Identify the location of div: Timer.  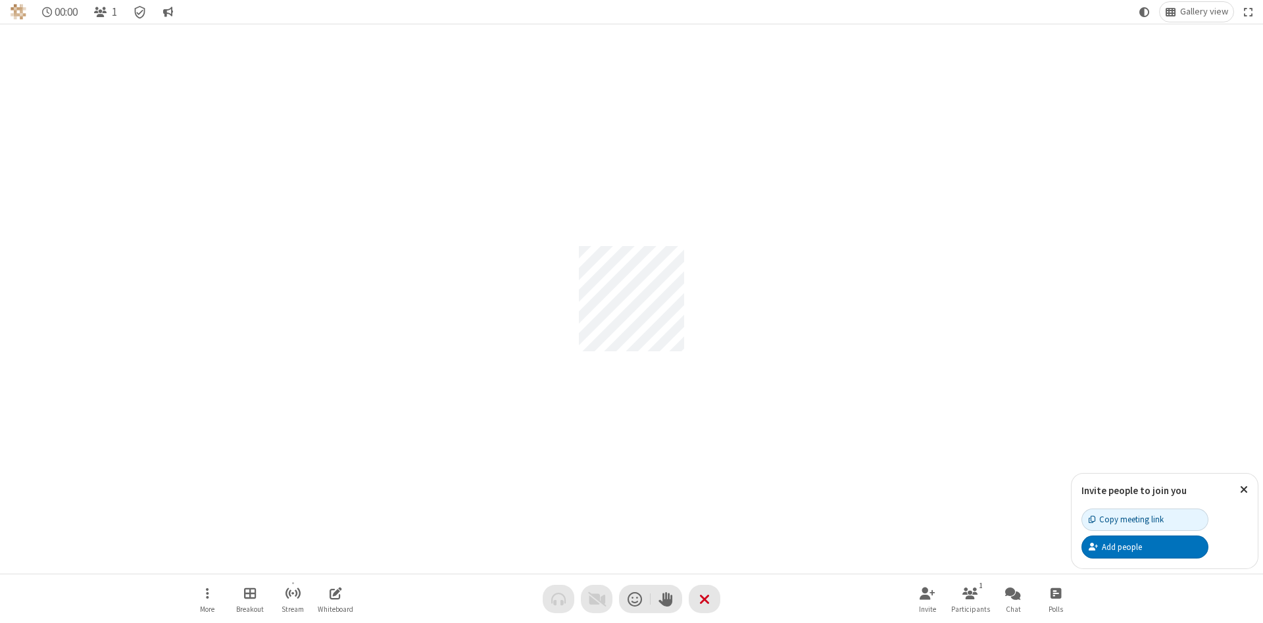
(60, 12).